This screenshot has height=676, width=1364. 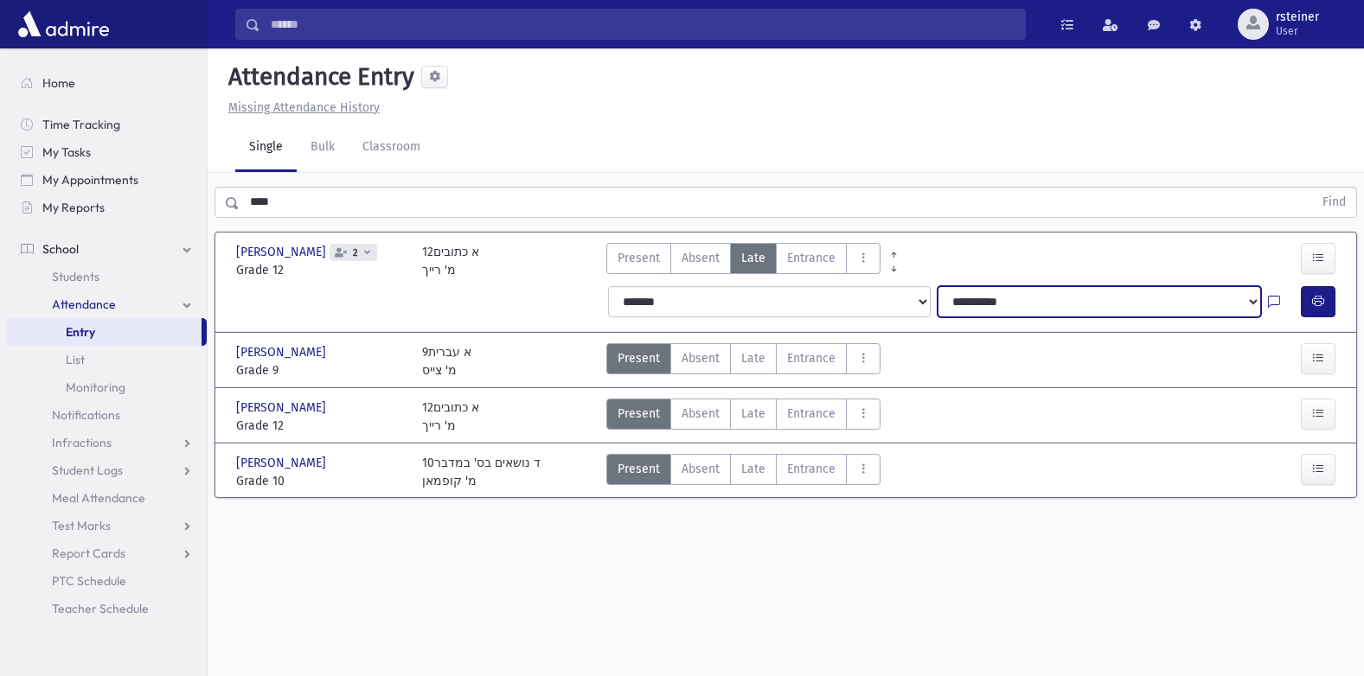 I want to click on a: Meal Attendance, so click(x=106, y=498).